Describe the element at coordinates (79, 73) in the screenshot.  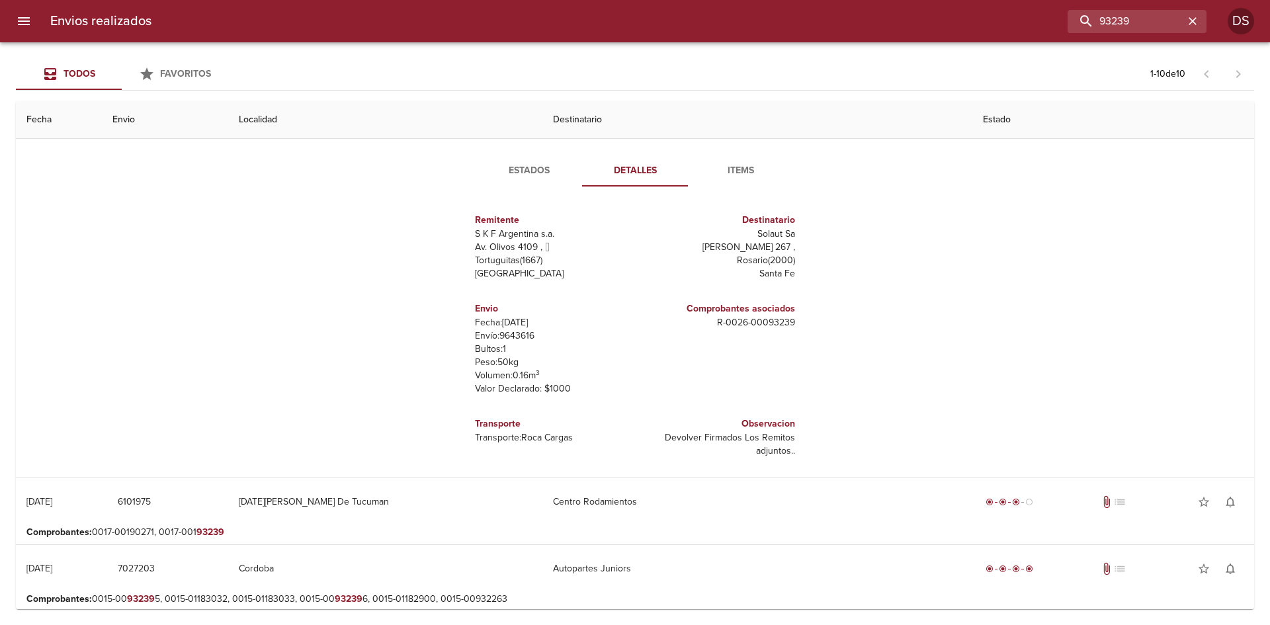
I see `span: Todos` at that location.